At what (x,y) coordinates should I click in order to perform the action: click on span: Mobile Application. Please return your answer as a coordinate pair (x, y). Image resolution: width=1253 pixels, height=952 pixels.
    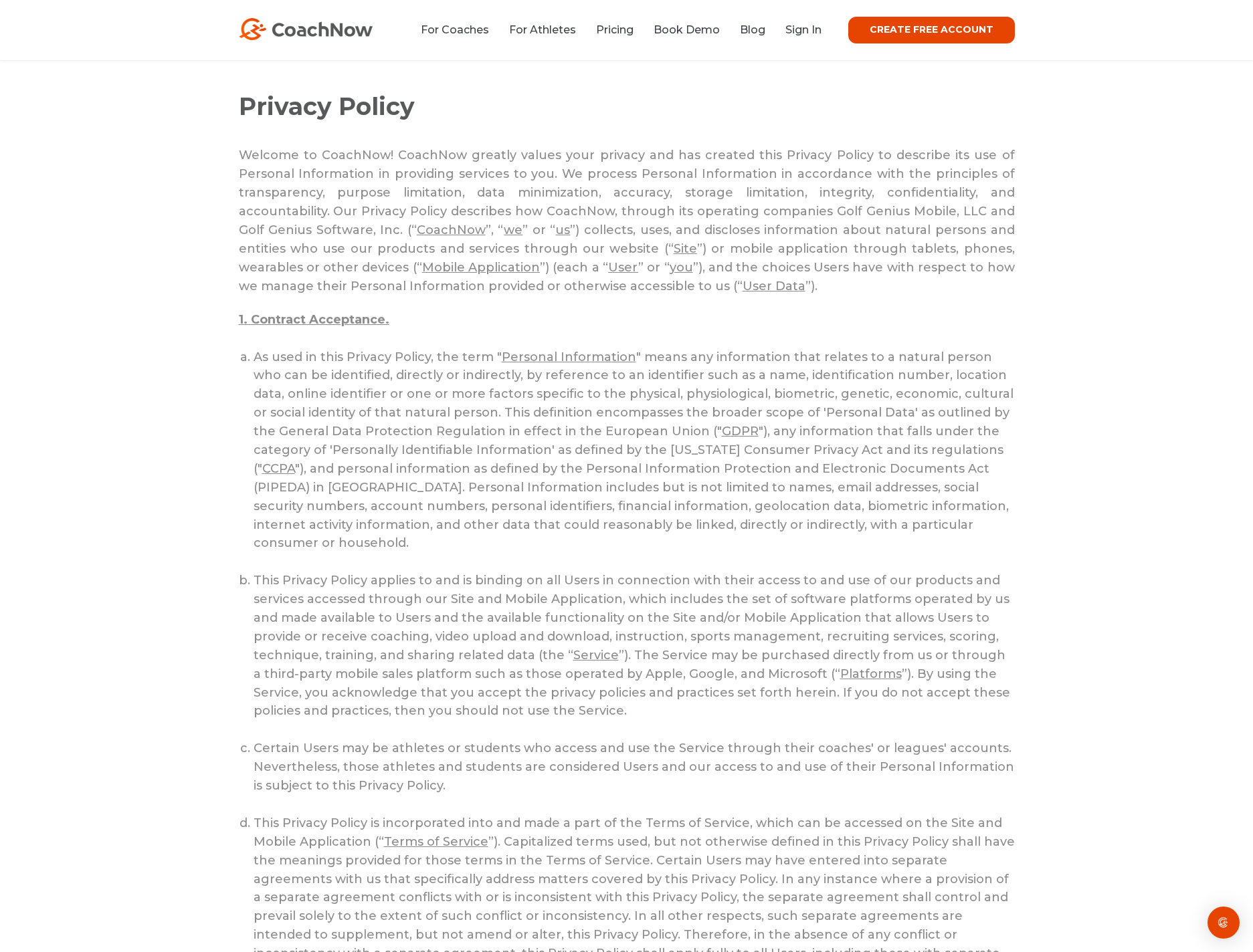
    Looking at the image, I should click on (481, 268).